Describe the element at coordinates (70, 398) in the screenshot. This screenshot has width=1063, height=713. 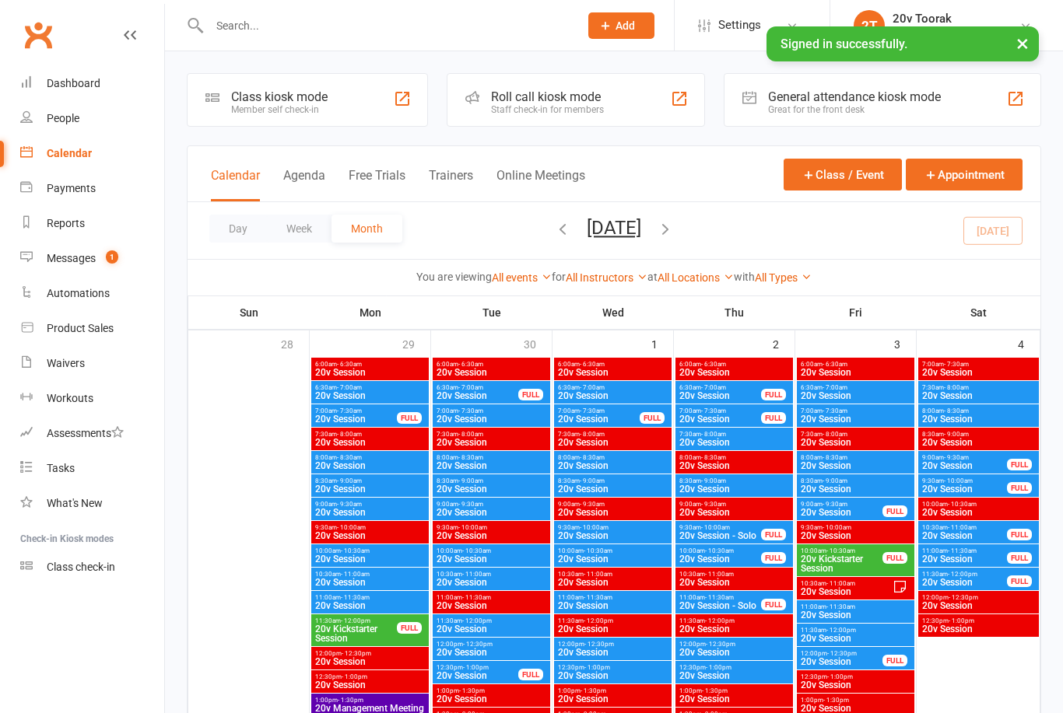
I see `div: Workouts` at that location.